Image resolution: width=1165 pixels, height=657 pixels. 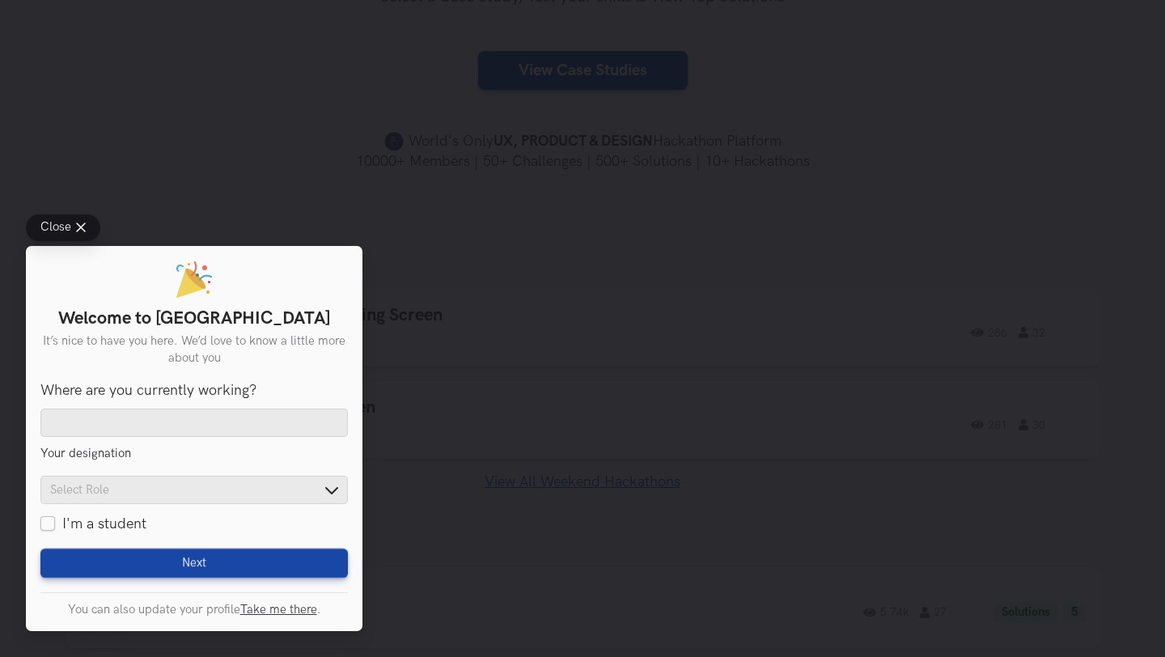 I want to click on label: Where are you currently working?, so click(x=148, y=390).